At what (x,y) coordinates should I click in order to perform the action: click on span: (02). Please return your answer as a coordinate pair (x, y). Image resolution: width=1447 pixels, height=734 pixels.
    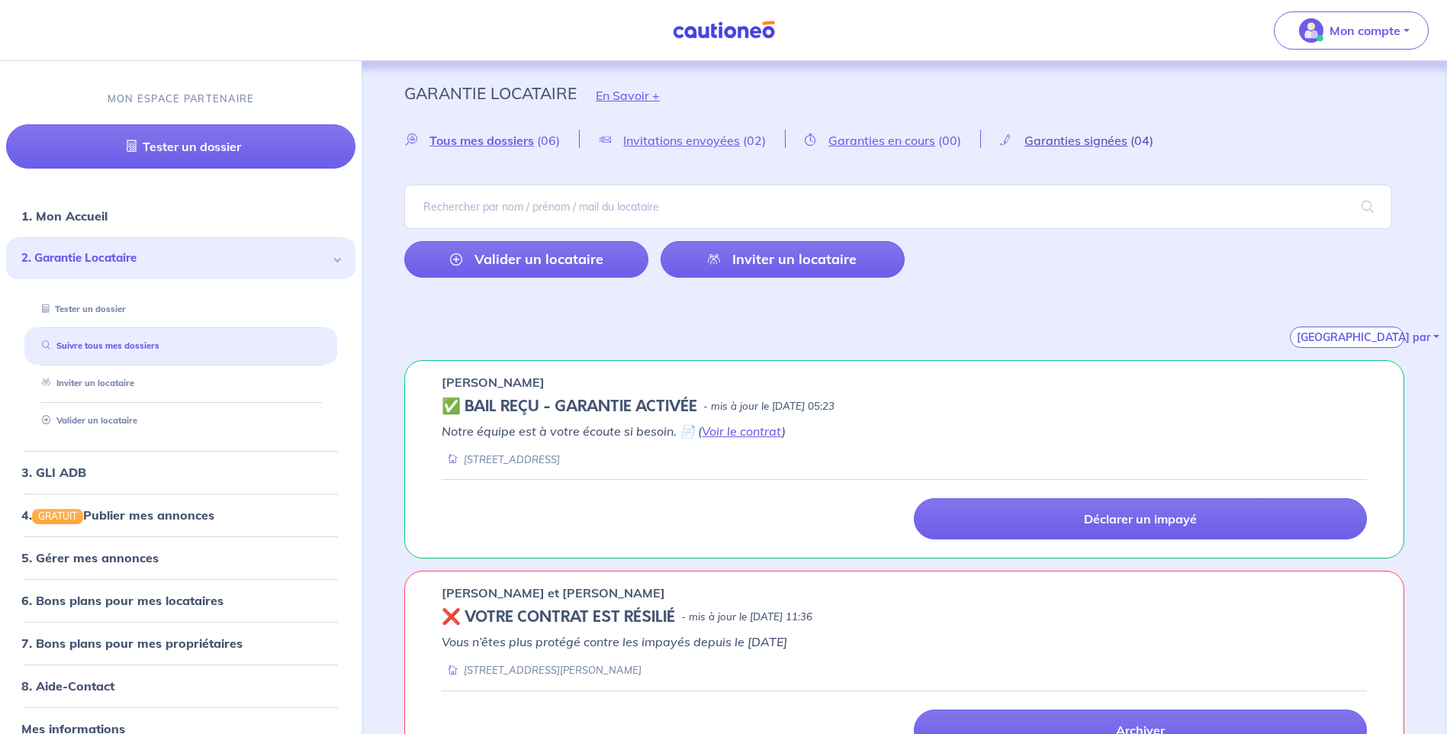
    Looking at the image, I should click on (754, 140).